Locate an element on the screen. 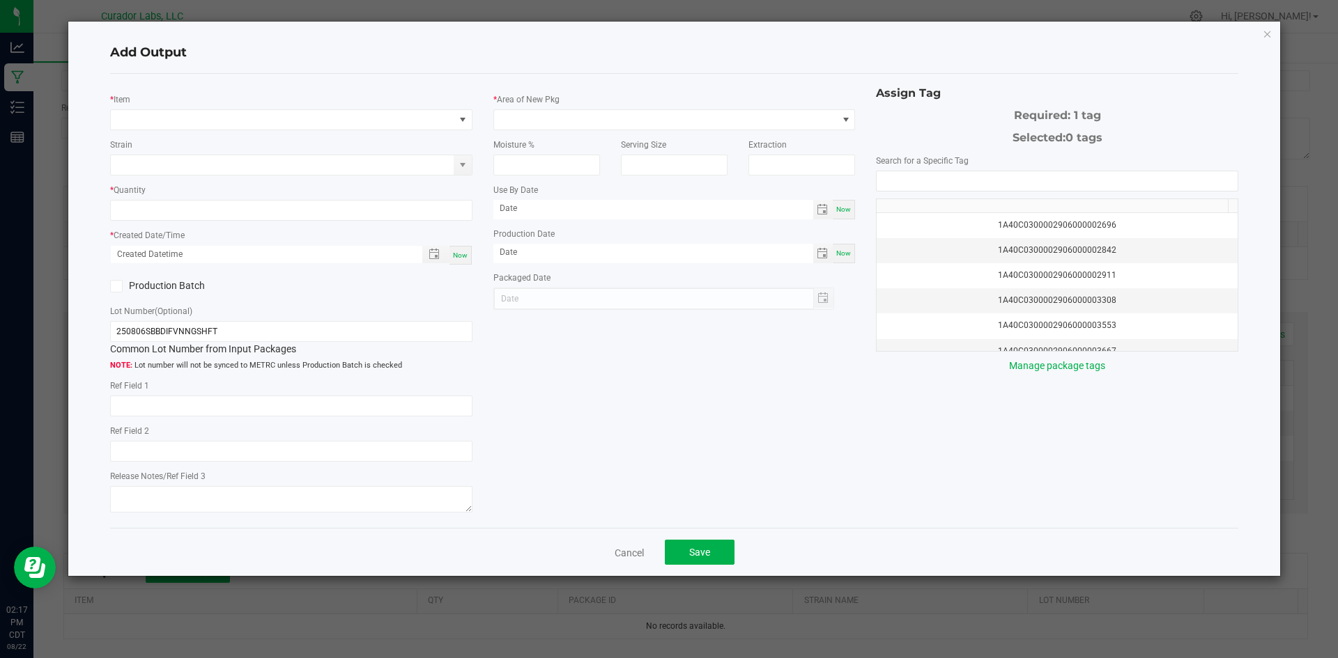 The height and width of the screenshot is (658, 1338). label: Extraction is located at coordinates (767, 145).